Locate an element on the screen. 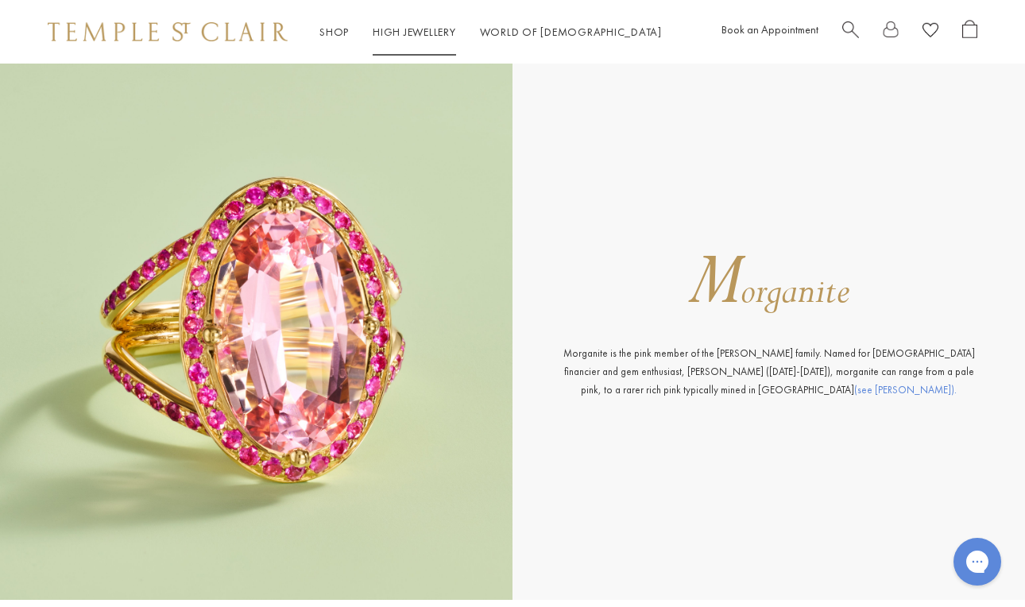 The width and height of the screenshot is (1025, 607). span: M is located at coordinates (715, 281).